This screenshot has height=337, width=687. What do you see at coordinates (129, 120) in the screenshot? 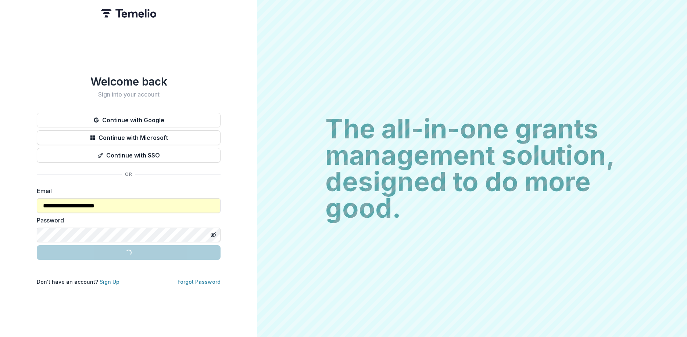
I see `button: Continue with Google` at bounding box center [129, 120].